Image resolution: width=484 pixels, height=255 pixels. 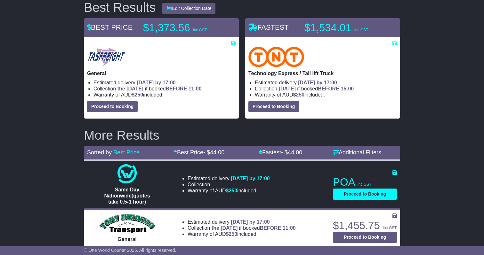 What do you see at coordinates (268, 27) in the screenshot?
I see `span: FASTEST` at bounding box center [268, 27].